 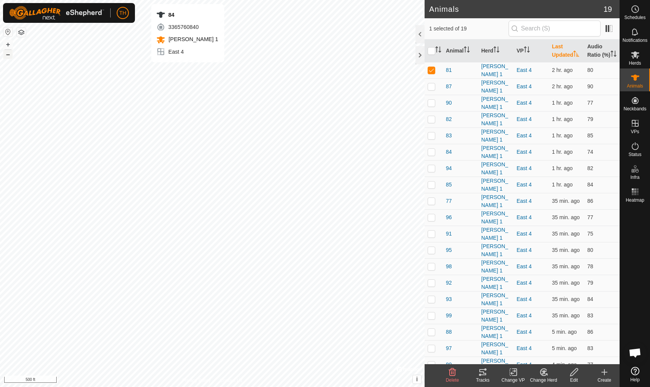 What do you see at coordinates (590, 266) in the screenshot?
I see `span: 78` at bounding box center [590, 266].